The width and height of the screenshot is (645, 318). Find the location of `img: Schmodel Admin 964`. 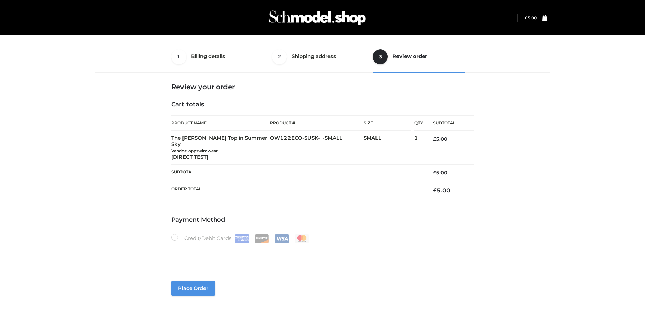

img: Schmodel Admin 964 is located at coordinates (317, 18).